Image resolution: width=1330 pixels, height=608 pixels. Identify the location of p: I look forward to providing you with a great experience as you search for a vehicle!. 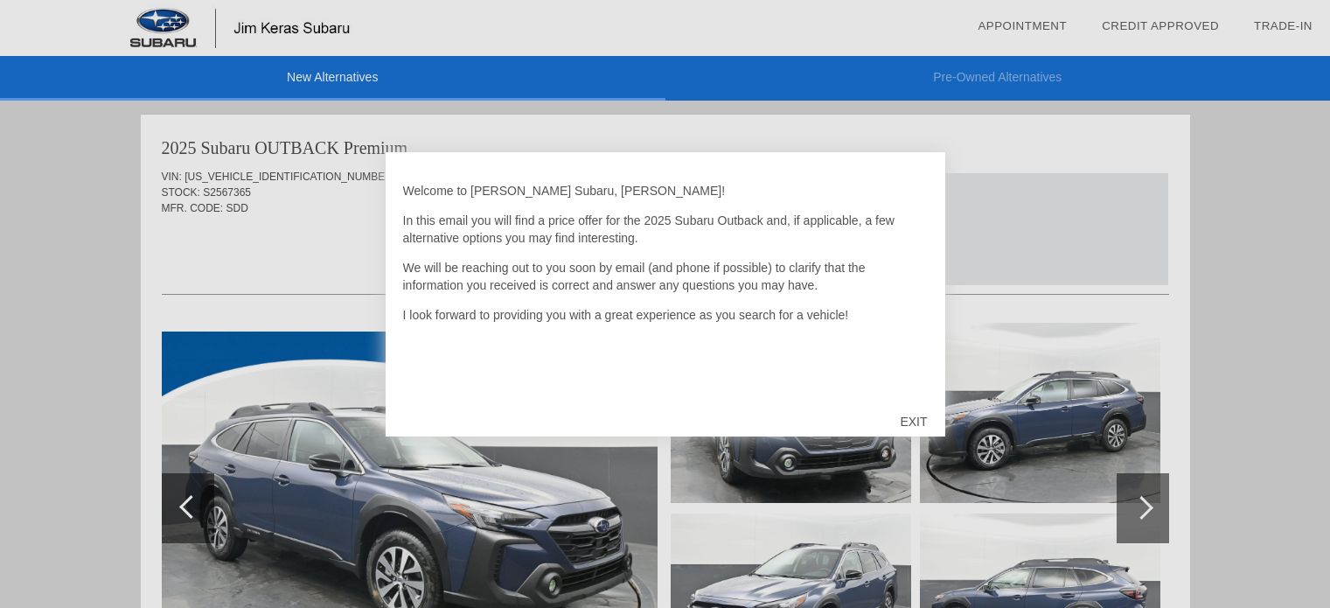
(666, 315).